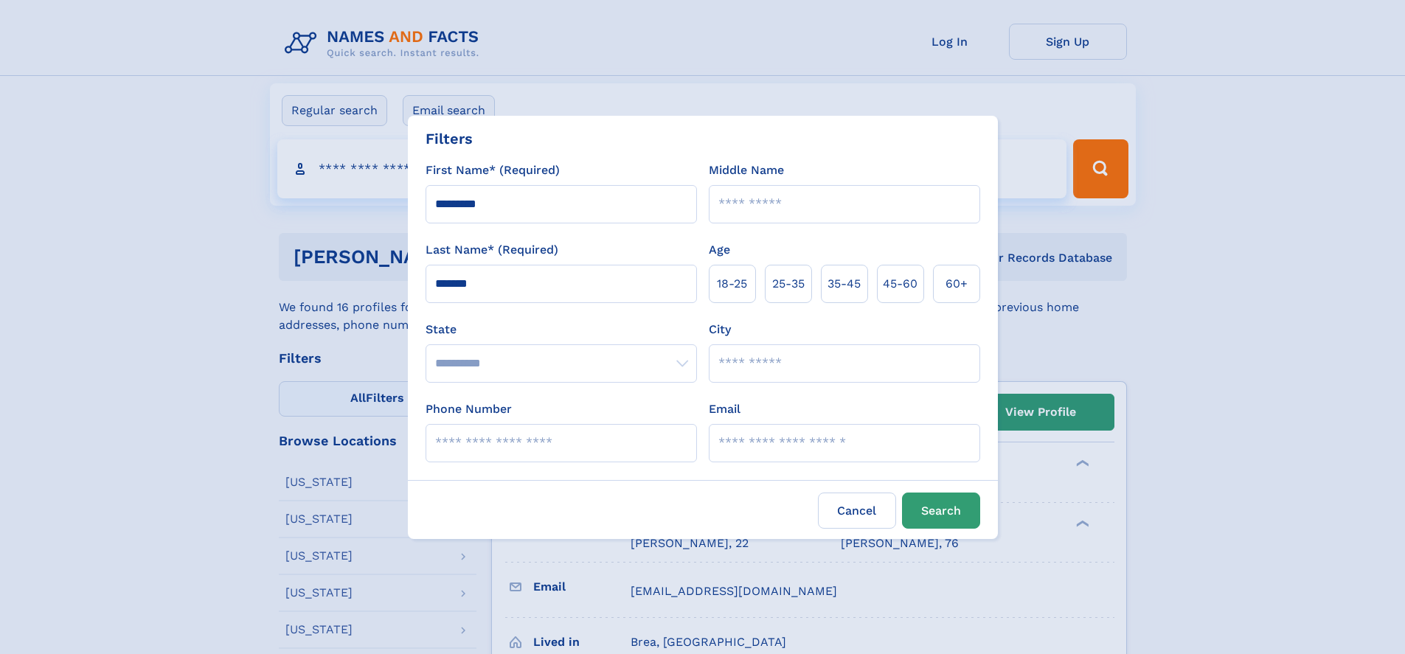  I want to click on span: 18‑25, so click(731, 284).